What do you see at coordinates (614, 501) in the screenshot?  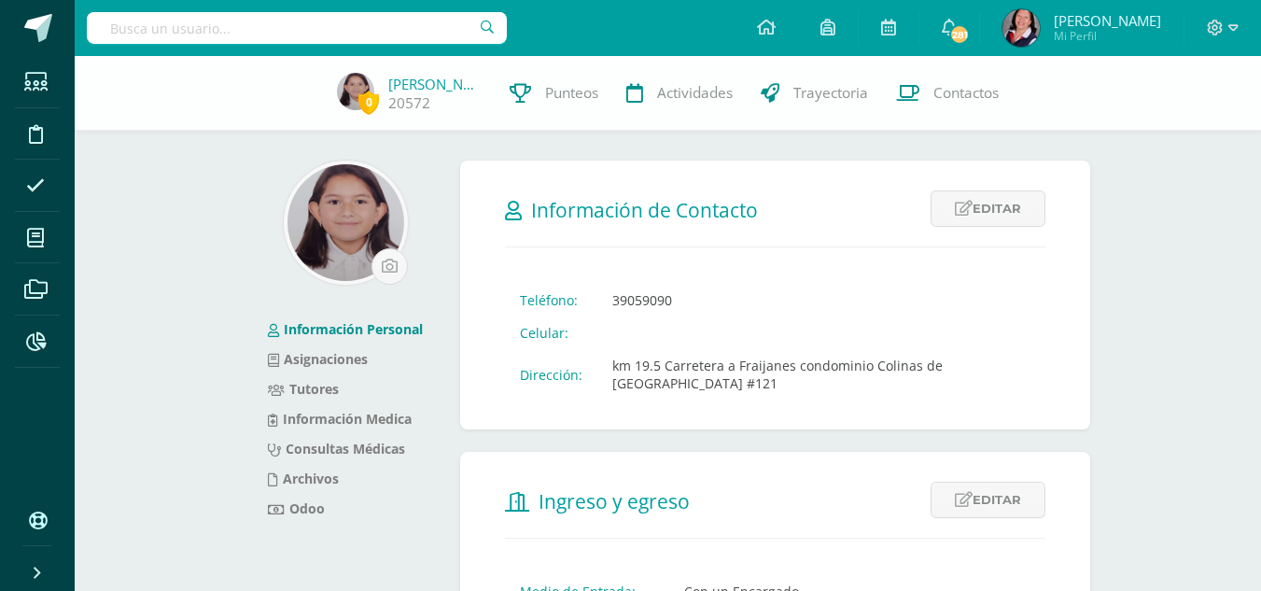 I see `span: Ingreso y egreso` at bounding box center [614, 501].